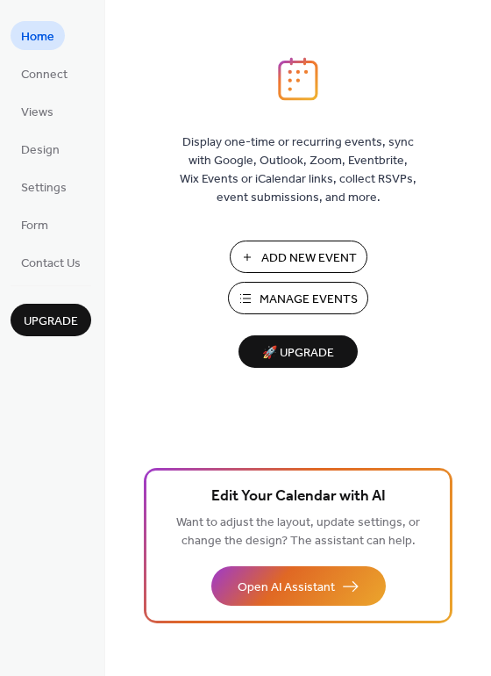 The height and width of the screenshot is (676, 491). What do you see at coordinates (286, 587) in the screenshot?
I see `span: Open AI Assistant` at bounding box center [286, 587].